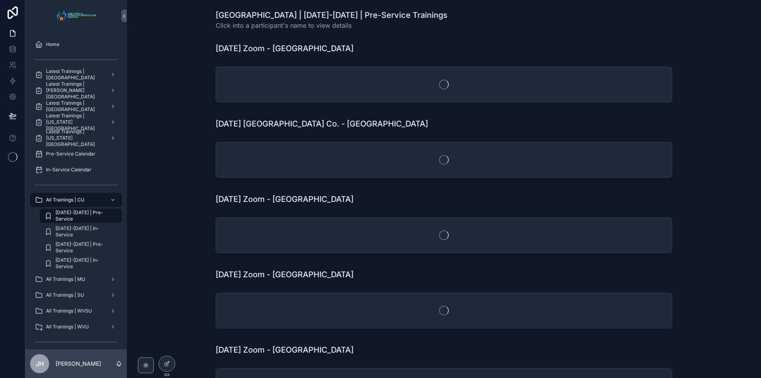 The width and height of the screenshot is (761, 378). Describe the element at coordinates (76, 327) in the screenshot. I see `a: All Trainings | WVU` at that location.